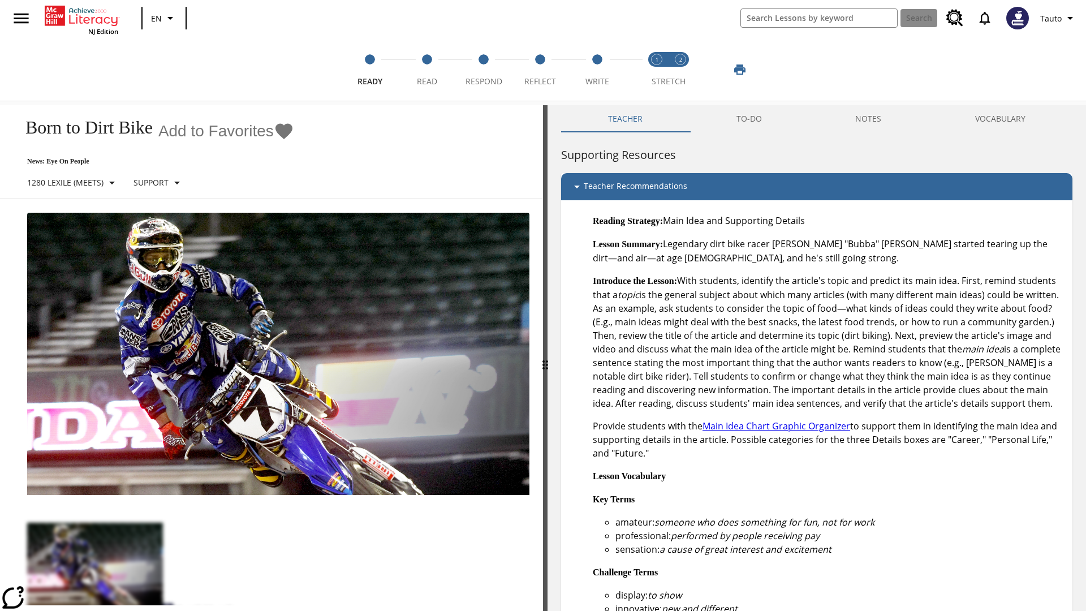 The image size is (1086, 611). I want to click on button: Profile/Settings, so click(1058, 18).